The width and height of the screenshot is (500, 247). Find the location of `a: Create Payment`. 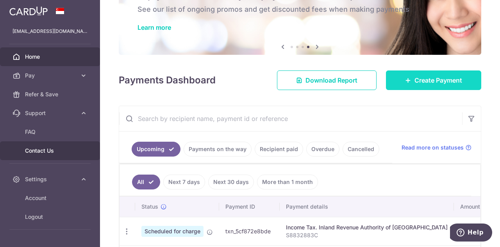

a: Create Payment is located at coordinates (434, 80).